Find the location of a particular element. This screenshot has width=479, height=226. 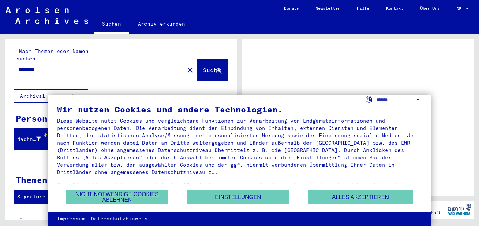

div: Diese Website nutzt Cookies und vergleichbare Funktionen zur Verarbeitung von Endgeräteinformatio... is located at coordinates (239, 147).